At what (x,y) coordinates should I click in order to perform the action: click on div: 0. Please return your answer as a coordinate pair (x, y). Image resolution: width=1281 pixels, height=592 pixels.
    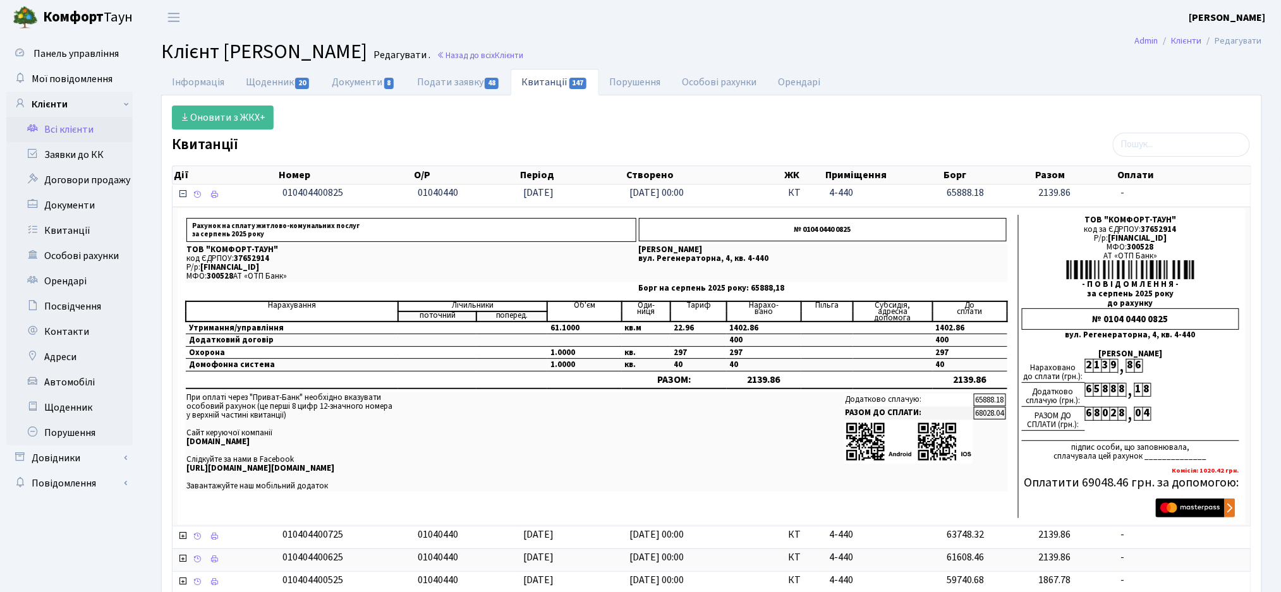
    Looking at the image, I should click on (1138, 414).